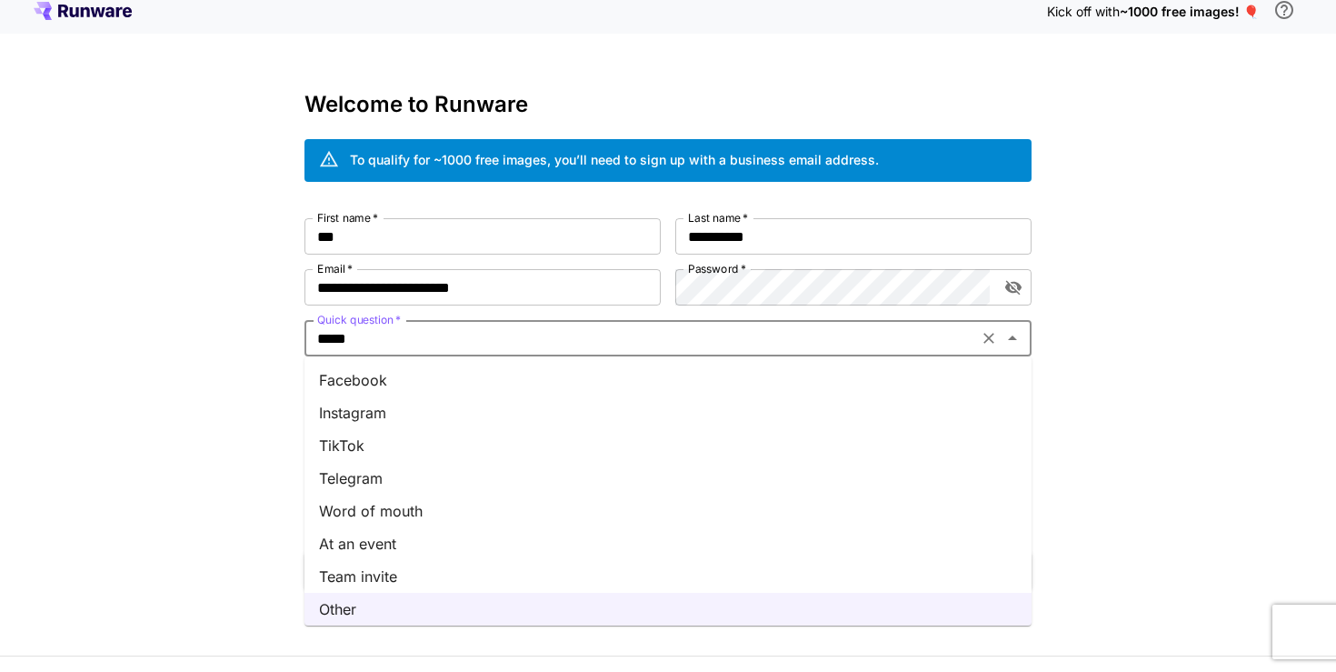  Describe the element at coordinates (614, 159) in the screenshot. I see `div: To qualify for ~1000 free images, you’ll need to sign up with a business email address.` at that location.